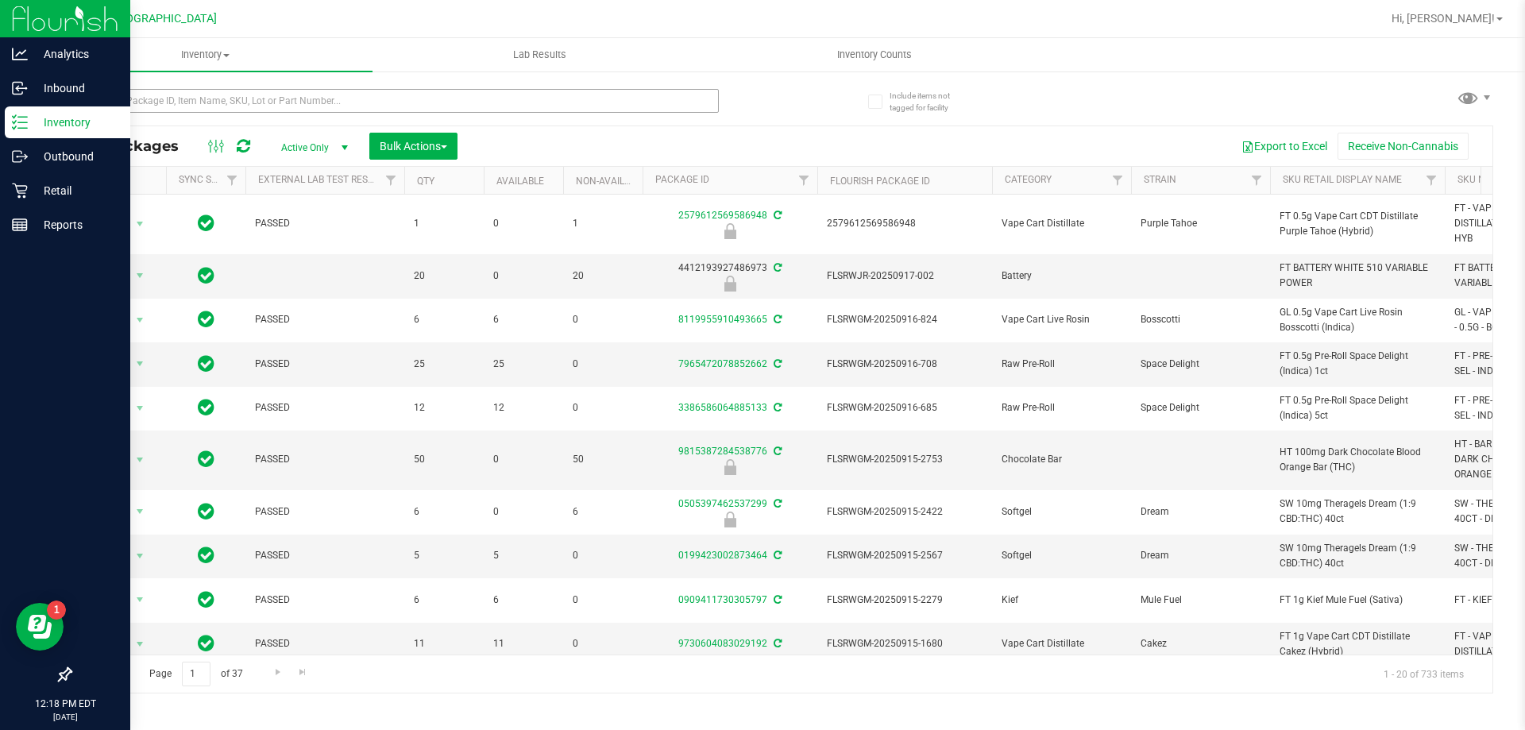 The image size is (1525, 730). I want to click on span: FLSRWGM-20250915-2567, so click(904, 555).